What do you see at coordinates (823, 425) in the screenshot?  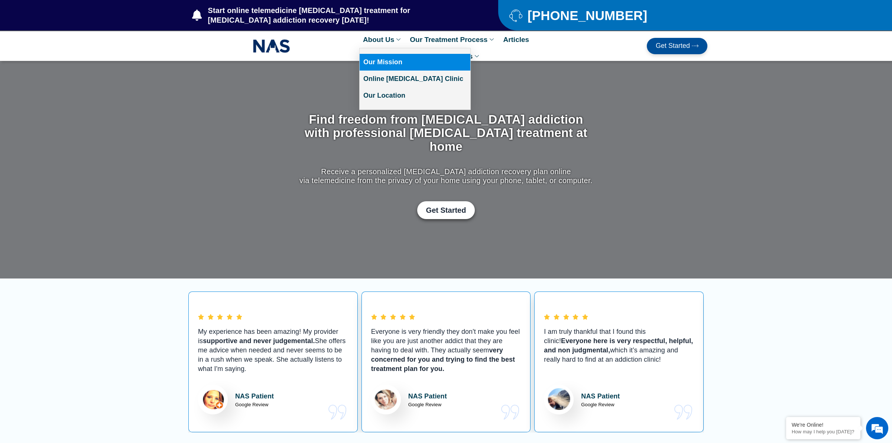 I see `div: We're Online!` at bounding box center [823, 425].